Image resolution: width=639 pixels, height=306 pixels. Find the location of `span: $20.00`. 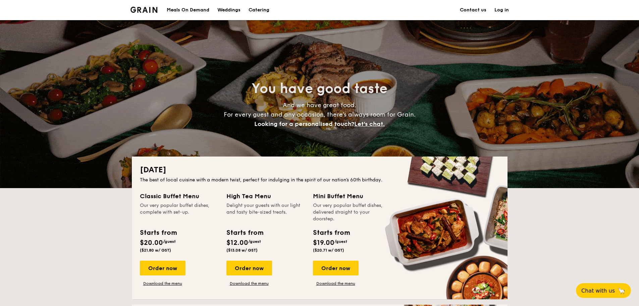

span: $20.00 is located at coordinates (151, 243).